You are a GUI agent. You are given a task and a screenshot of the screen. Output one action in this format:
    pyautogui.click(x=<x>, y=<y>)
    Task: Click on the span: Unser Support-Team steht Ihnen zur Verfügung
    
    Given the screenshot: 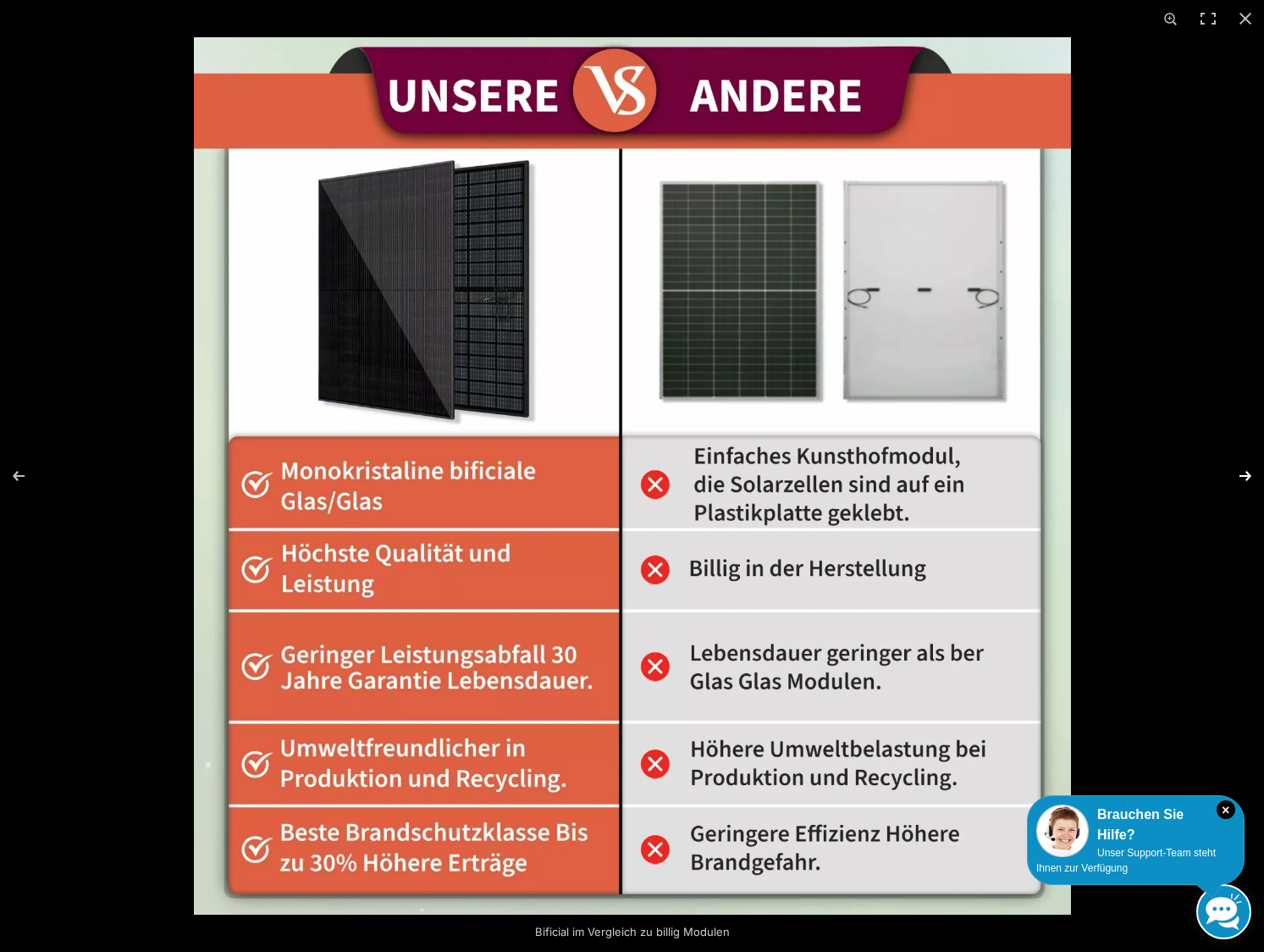 What is the action you would take?
    pyautogui.click(x=1126, y=860)
    